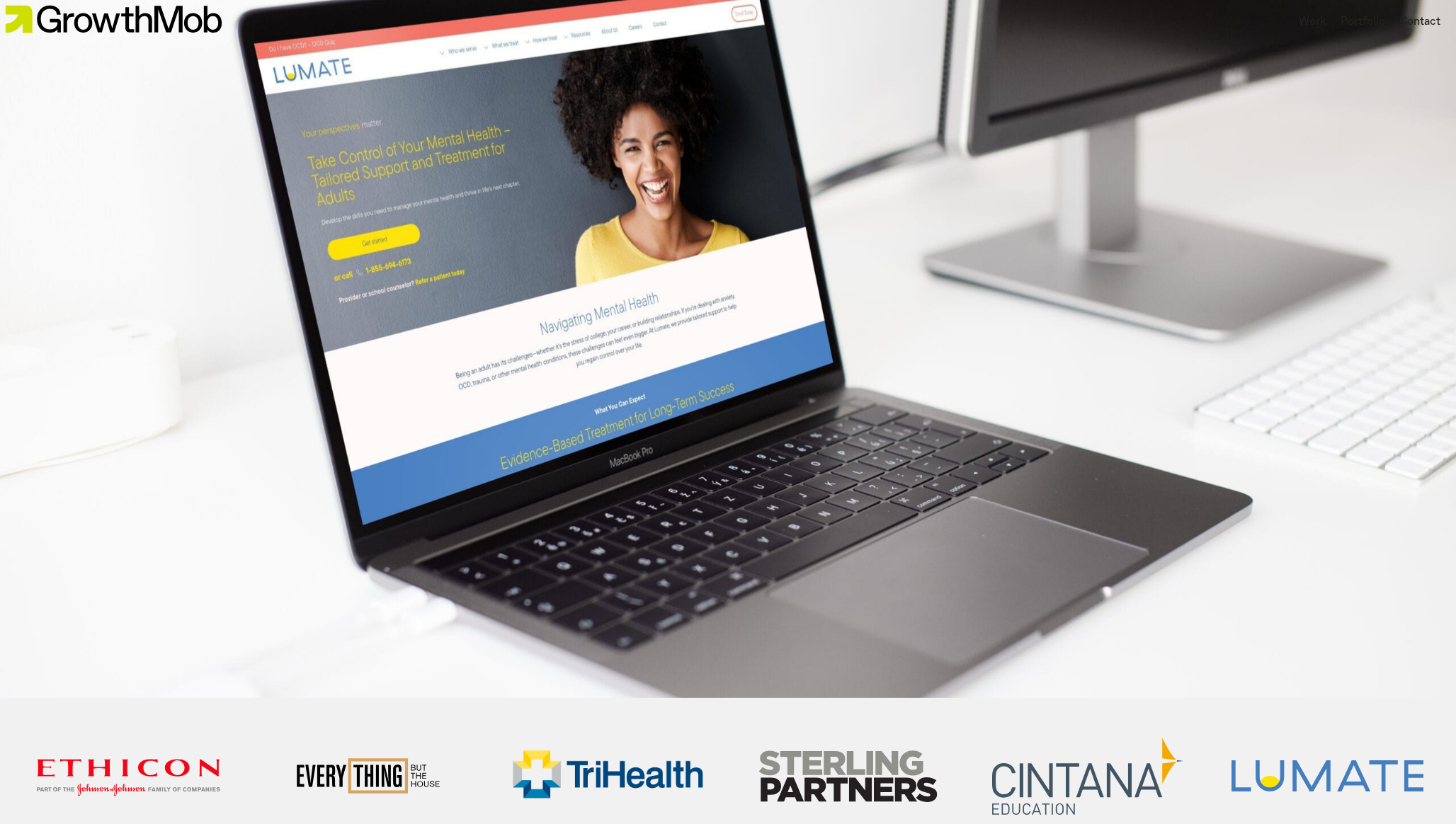 The image size is (1456, 824). Describe the element at coordinates (369, 776) in the screenshot. I see `img: Home 2` at that location.